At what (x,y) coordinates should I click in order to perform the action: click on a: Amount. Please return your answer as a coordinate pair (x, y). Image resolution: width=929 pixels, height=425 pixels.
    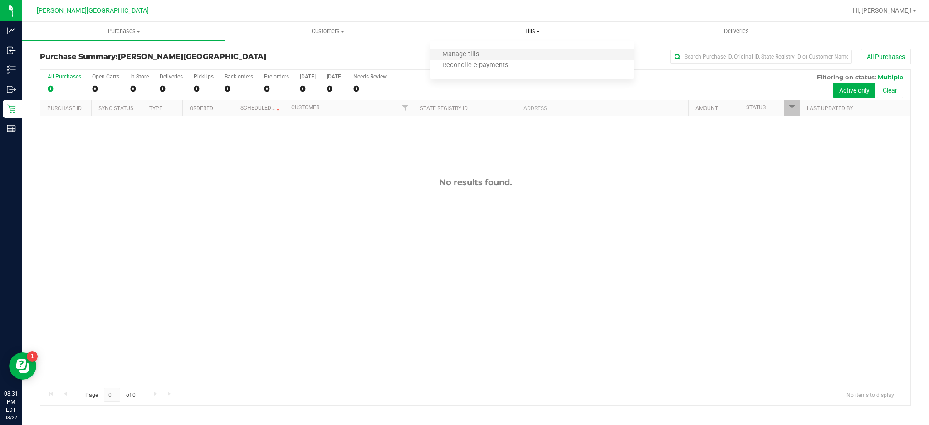
    Looking at the image, I should click on (707, 108).